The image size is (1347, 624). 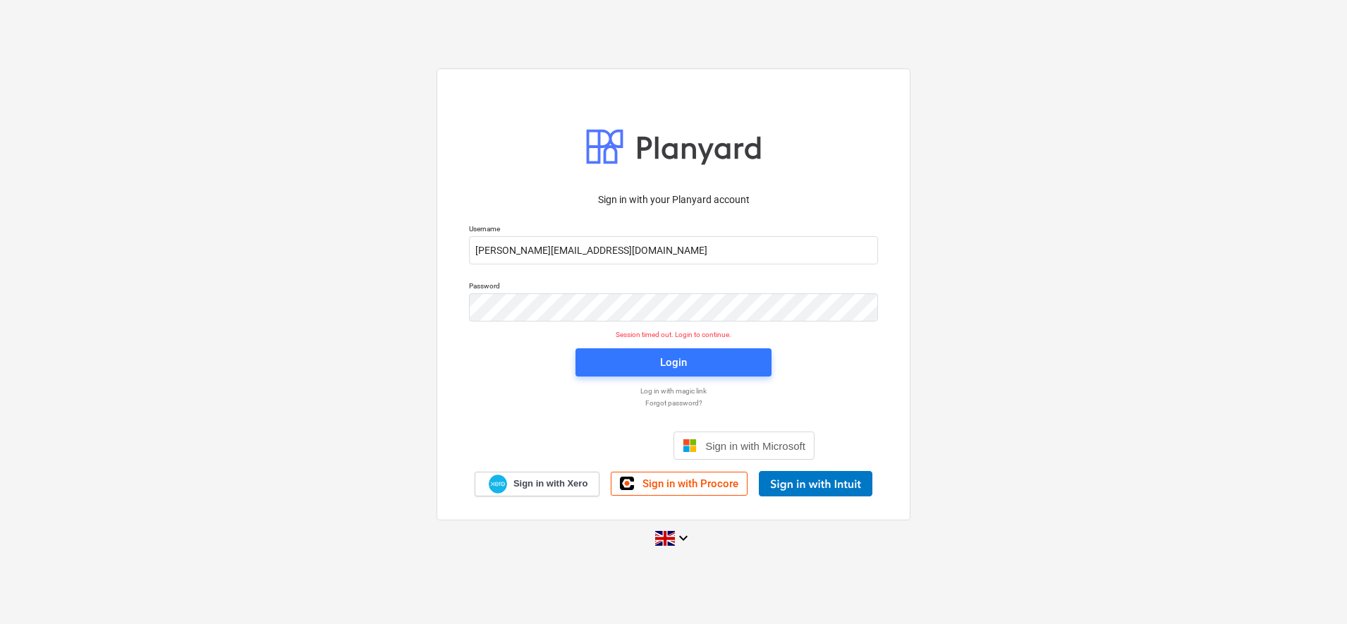 I want to click on a: Log in with magic link, so click(x=673, y=391).